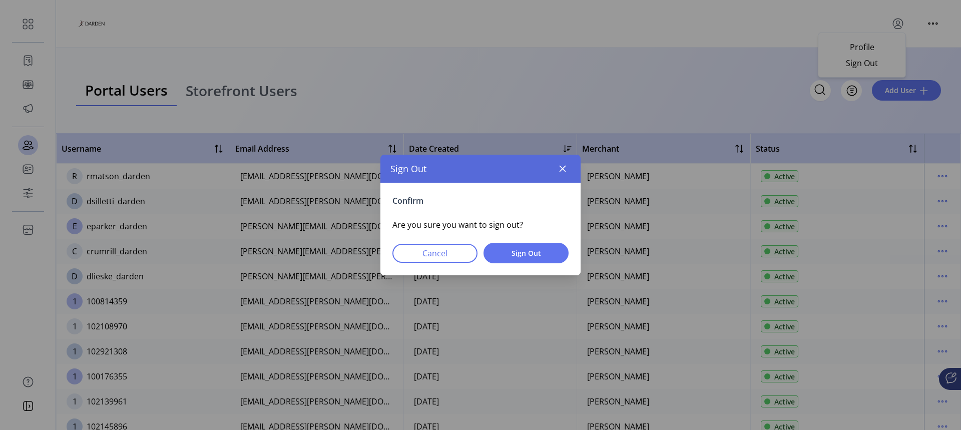 This screenshot has width=961, height=430. What do you see at coordinates (481, 201) in the screenshot?
I see `p: Confirm` at bounding box center [481, 201].